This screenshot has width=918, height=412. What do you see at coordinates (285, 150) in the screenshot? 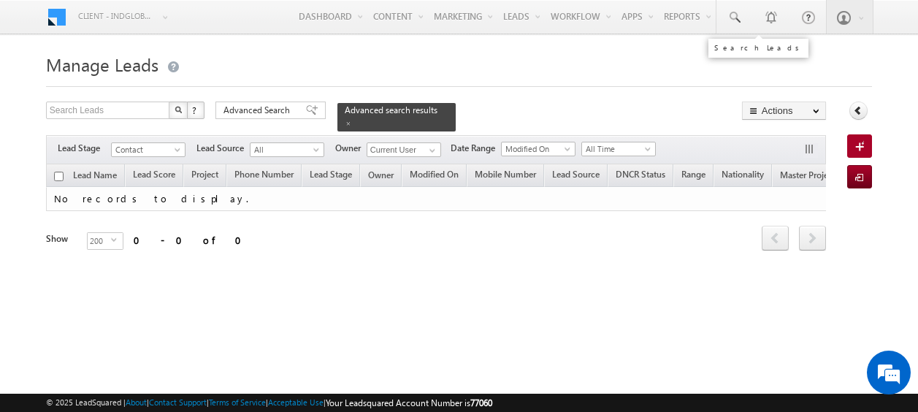
I see `span: All` at bounding box center [285, 150].